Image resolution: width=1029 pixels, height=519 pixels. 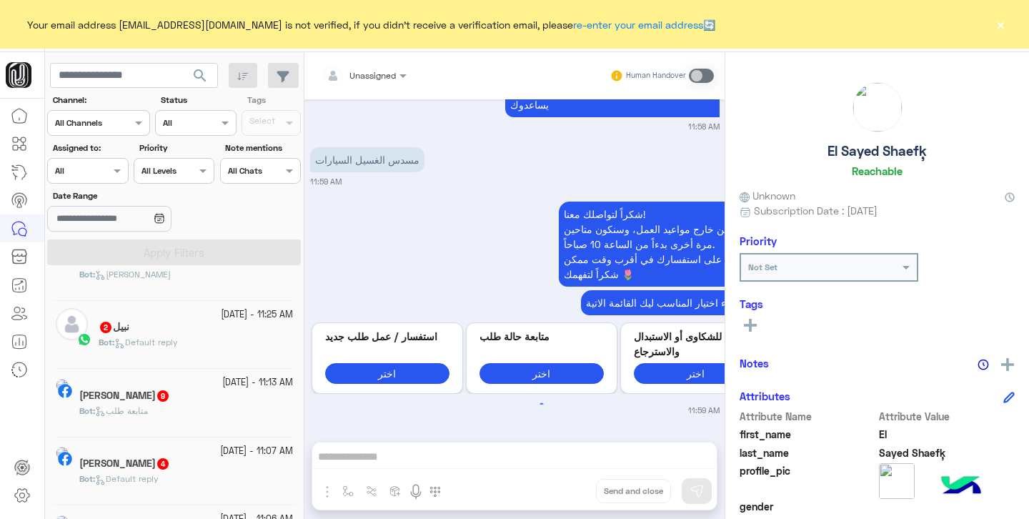 What do you see at coordinates (114, 327) in the screenshot?
I see `h5: نبيل` at bounding box center [114, 327].